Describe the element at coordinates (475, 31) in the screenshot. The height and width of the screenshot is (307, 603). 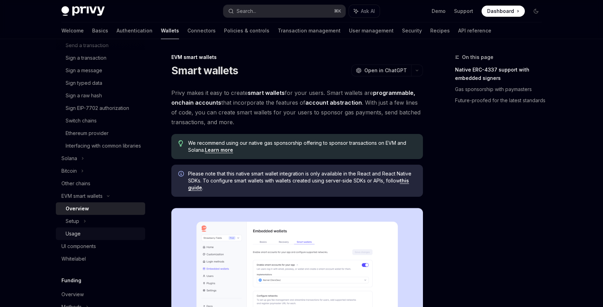
I see `a: API reference` at that location.